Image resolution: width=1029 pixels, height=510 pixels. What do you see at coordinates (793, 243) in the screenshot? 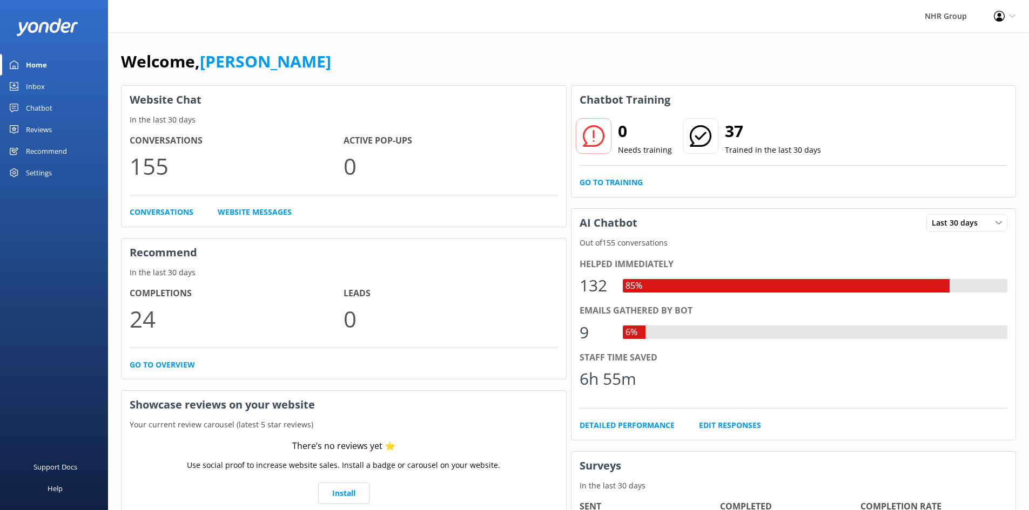
I see `p: Out of 155 conversations` at bounding box center [793, 243].